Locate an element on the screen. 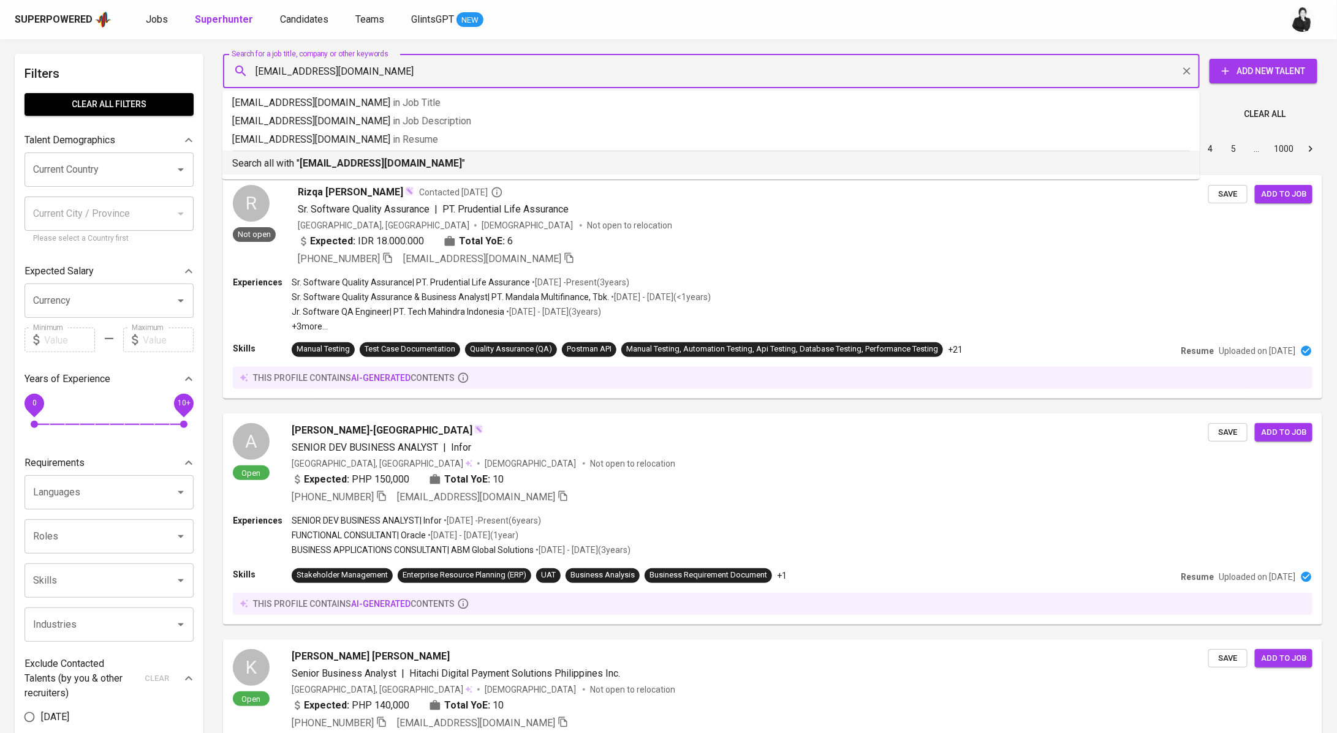  div: Exclude Contacted Talents (by you & other recruiters)clear is located at coordinates (109, 679).